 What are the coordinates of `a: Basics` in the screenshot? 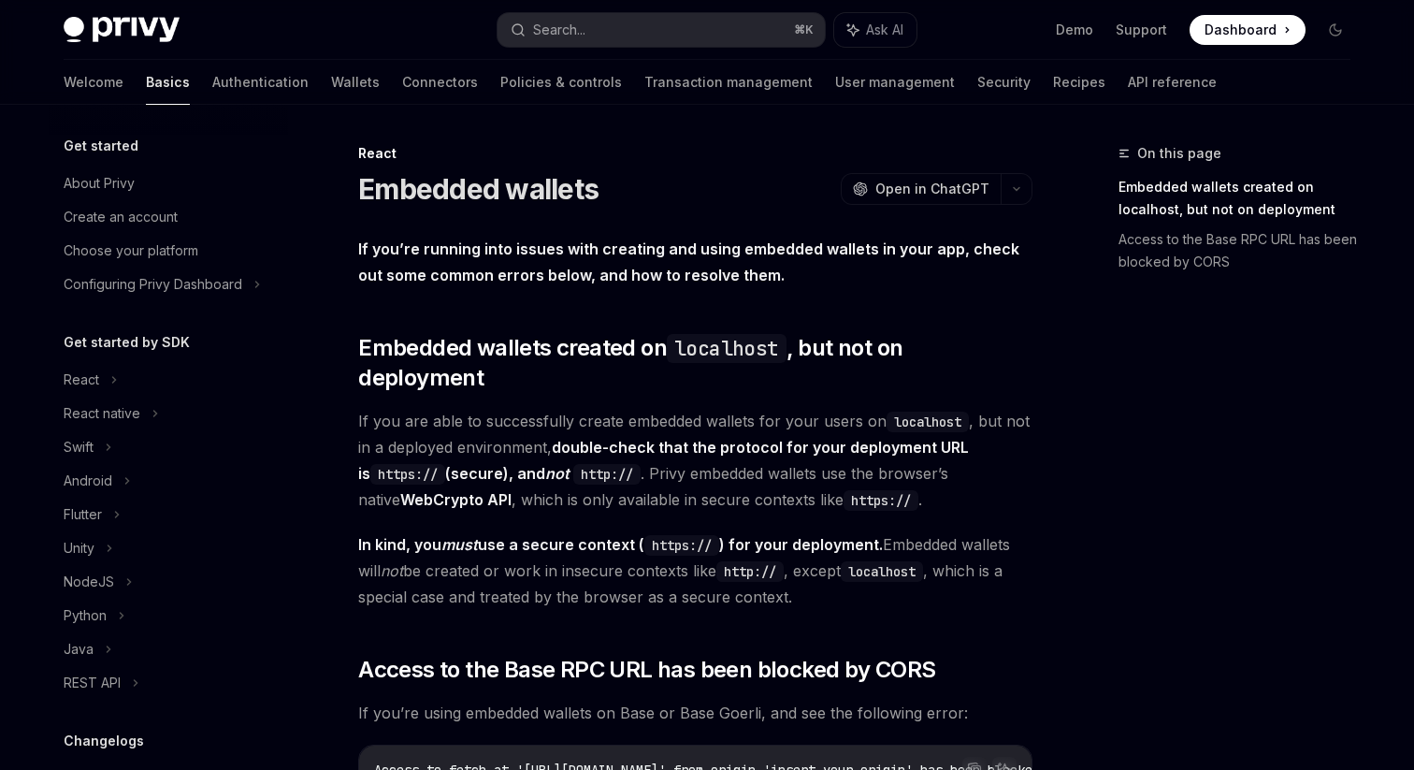 It's located at (167, 82).